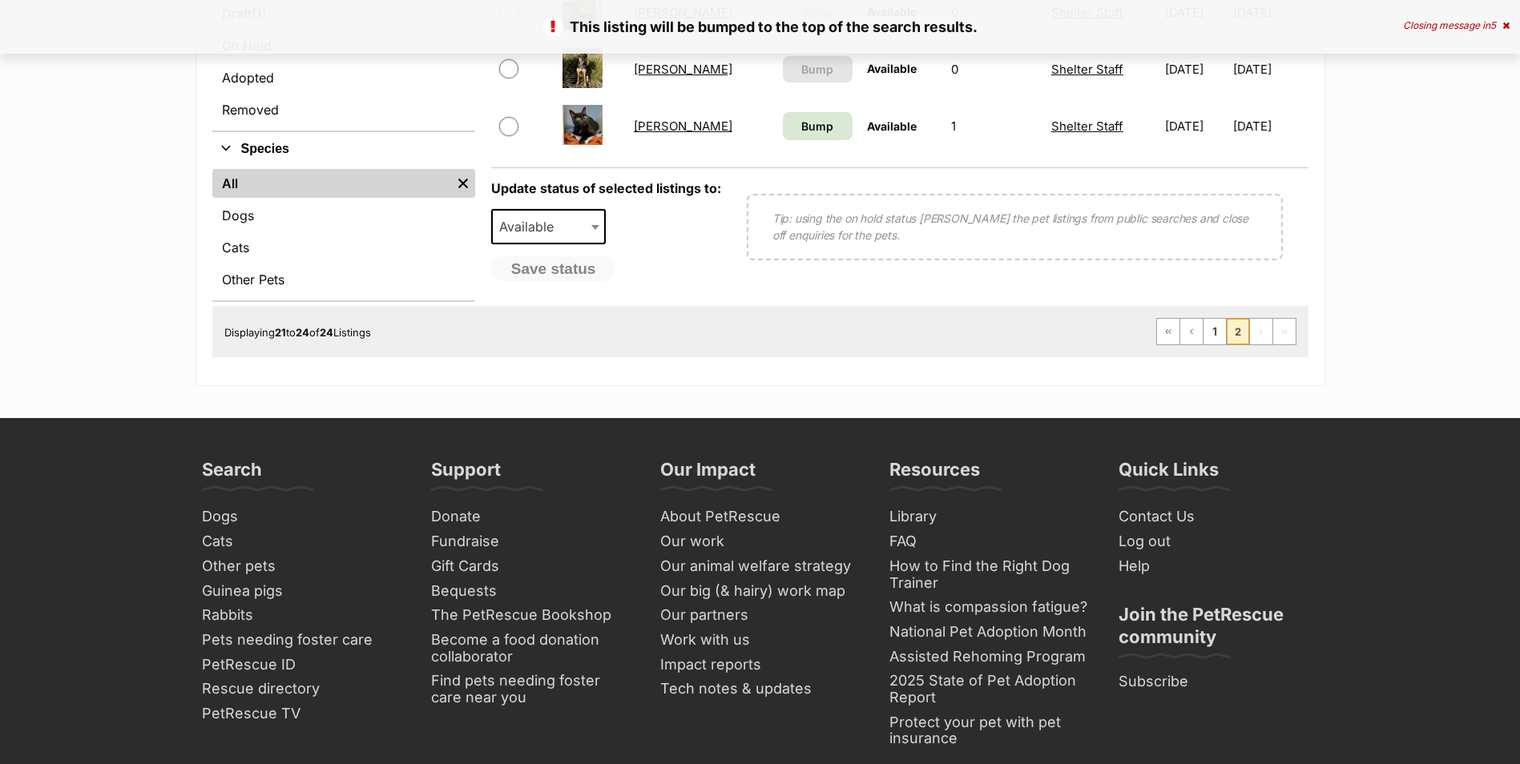 The width and height of the screenshot is (1520, 764). I want to click on a: Subscribe, so click(1219, 682).